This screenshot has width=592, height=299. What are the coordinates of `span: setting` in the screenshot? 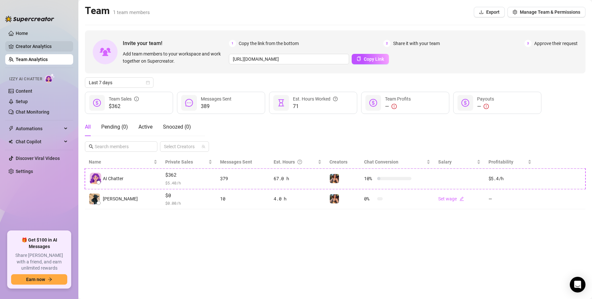 It's located at (515, 12).